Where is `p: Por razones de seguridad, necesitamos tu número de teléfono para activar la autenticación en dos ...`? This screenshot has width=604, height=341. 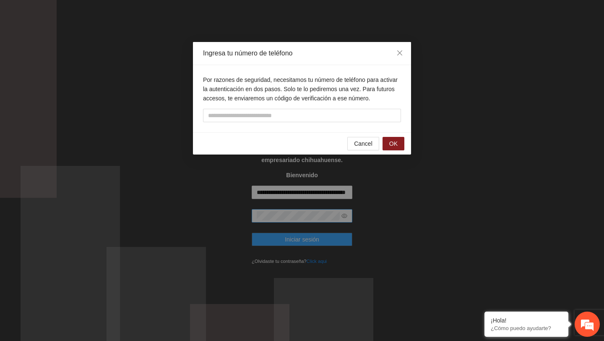
p: Por razones de seguridad, necesitamos tu número de teléfono para activar la autenticación en dos ... is located at coordinates (302, 89).